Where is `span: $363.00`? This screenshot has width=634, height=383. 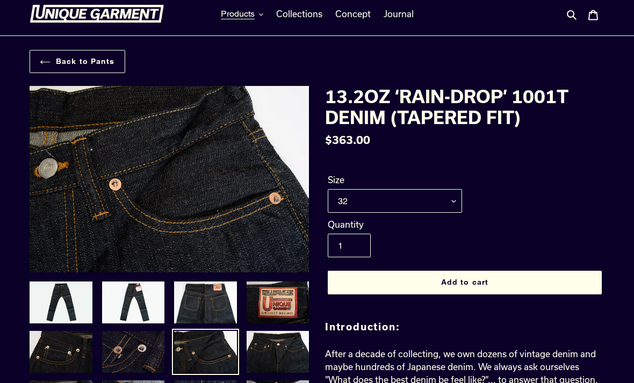
span: $363.00 is located at coordinates (348, 140).